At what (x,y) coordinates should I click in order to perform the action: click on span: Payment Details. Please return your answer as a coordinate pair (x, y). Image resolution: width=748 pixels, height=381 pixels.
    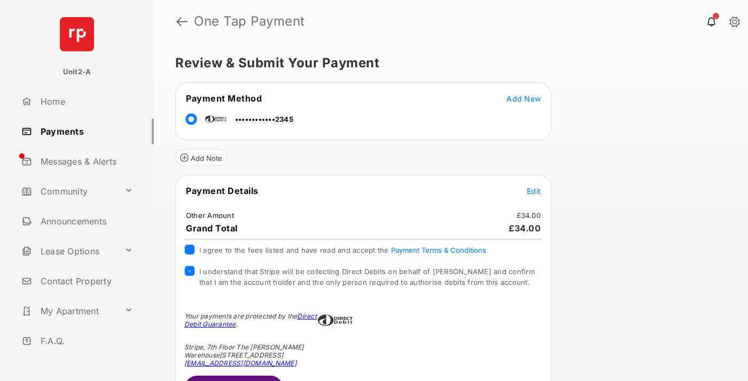
    Looking at the image, I should click on (222, 191).